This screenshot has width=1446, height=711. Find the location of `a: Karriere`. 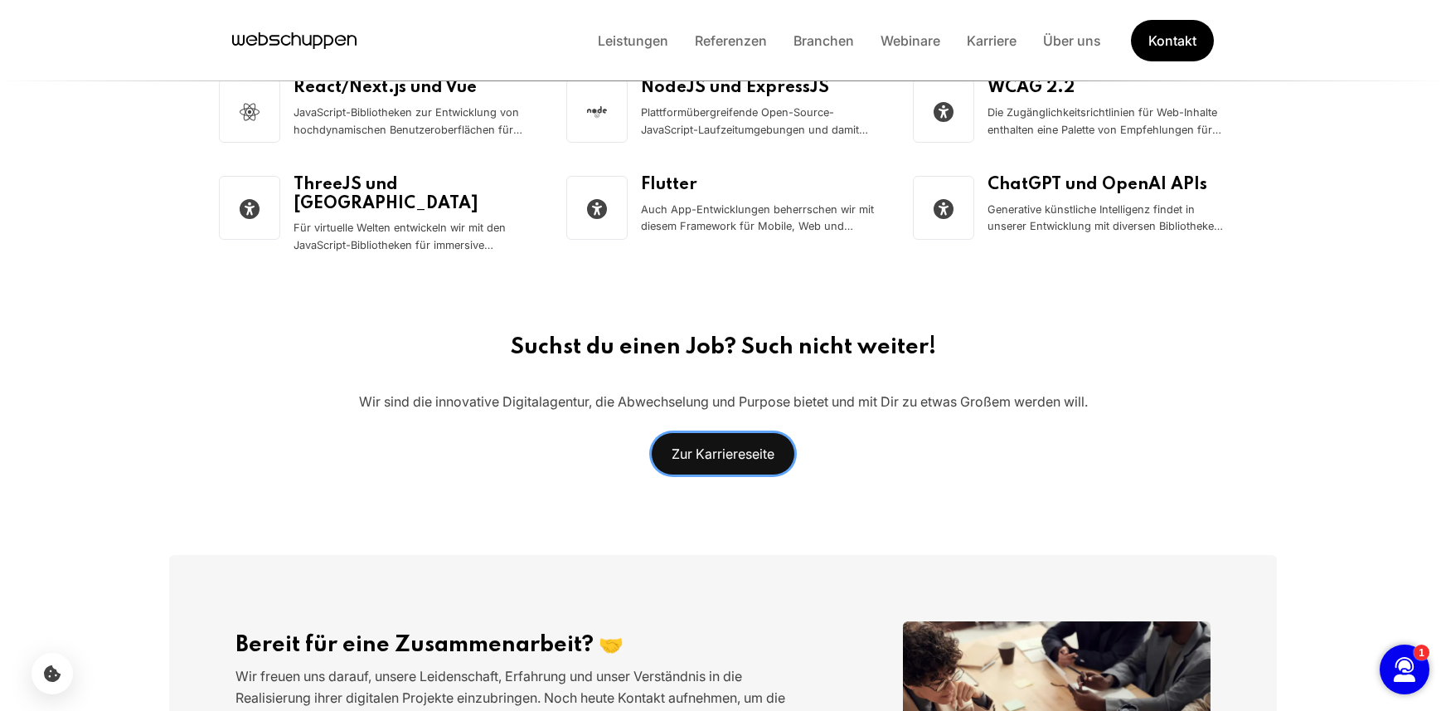

a: Karriere is located at coordinates (992, 41).